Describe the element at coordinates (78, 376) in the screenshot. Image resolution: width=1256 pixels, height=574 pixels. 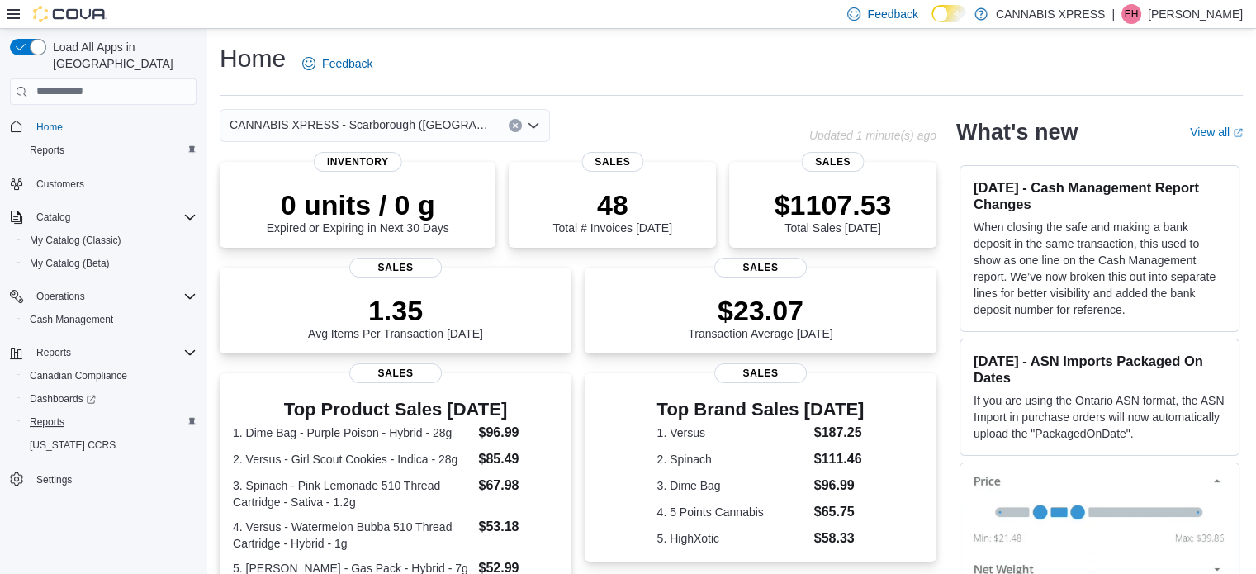
I see `a: Canadian Compliance` at that location.